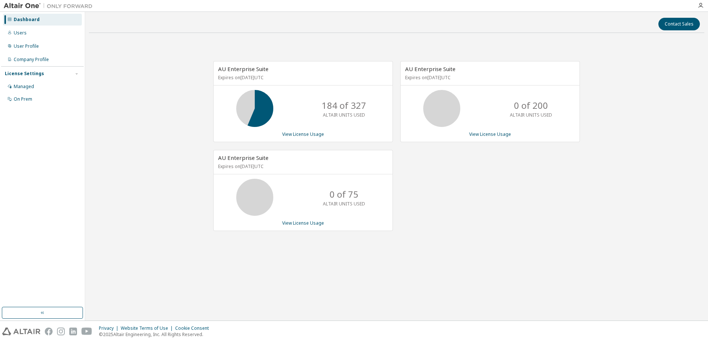  Describe the element at coordinates (87, 331) in the screenshot. I see `img: youtube.svg` at that location.